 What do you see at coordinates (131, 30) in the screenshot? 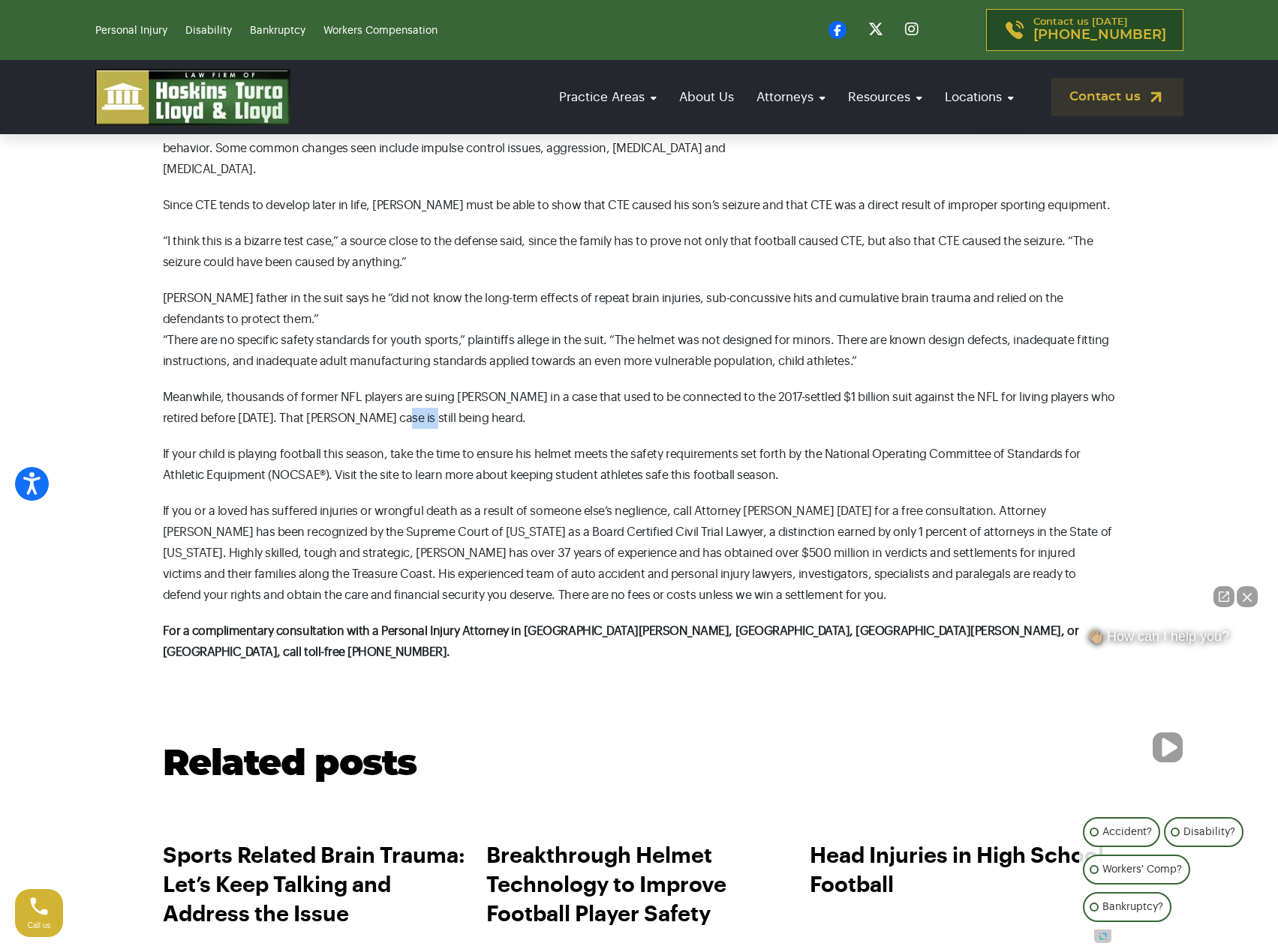
I see `a: Personal Injury` at bounding box center [131, 30].